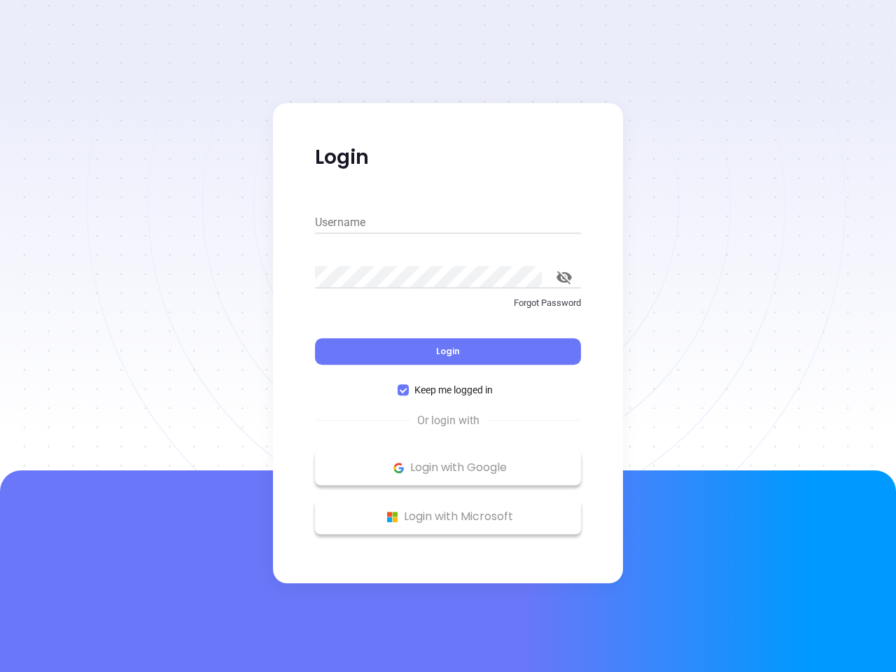 The width and height of the screenshot is (896, 672). I want to click on a: Forgot Password, so click(448, 309).